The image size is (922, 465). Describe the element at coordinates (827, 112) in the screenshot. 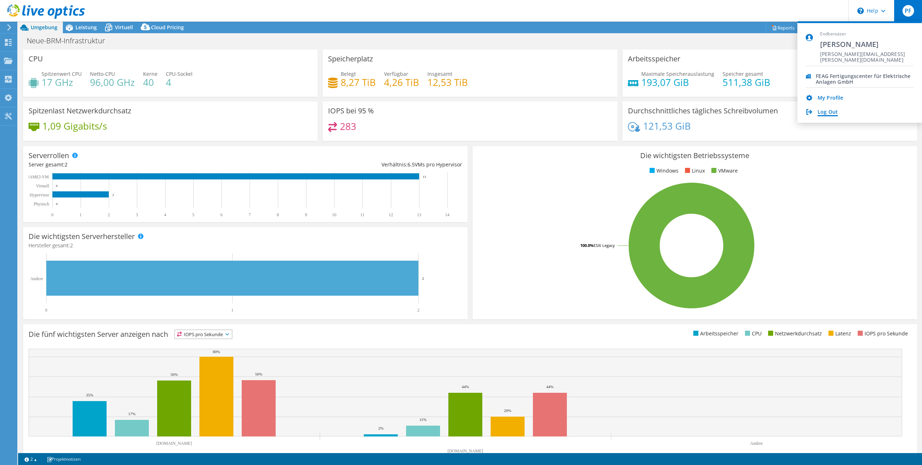

I see `a: Log Out` at that location.